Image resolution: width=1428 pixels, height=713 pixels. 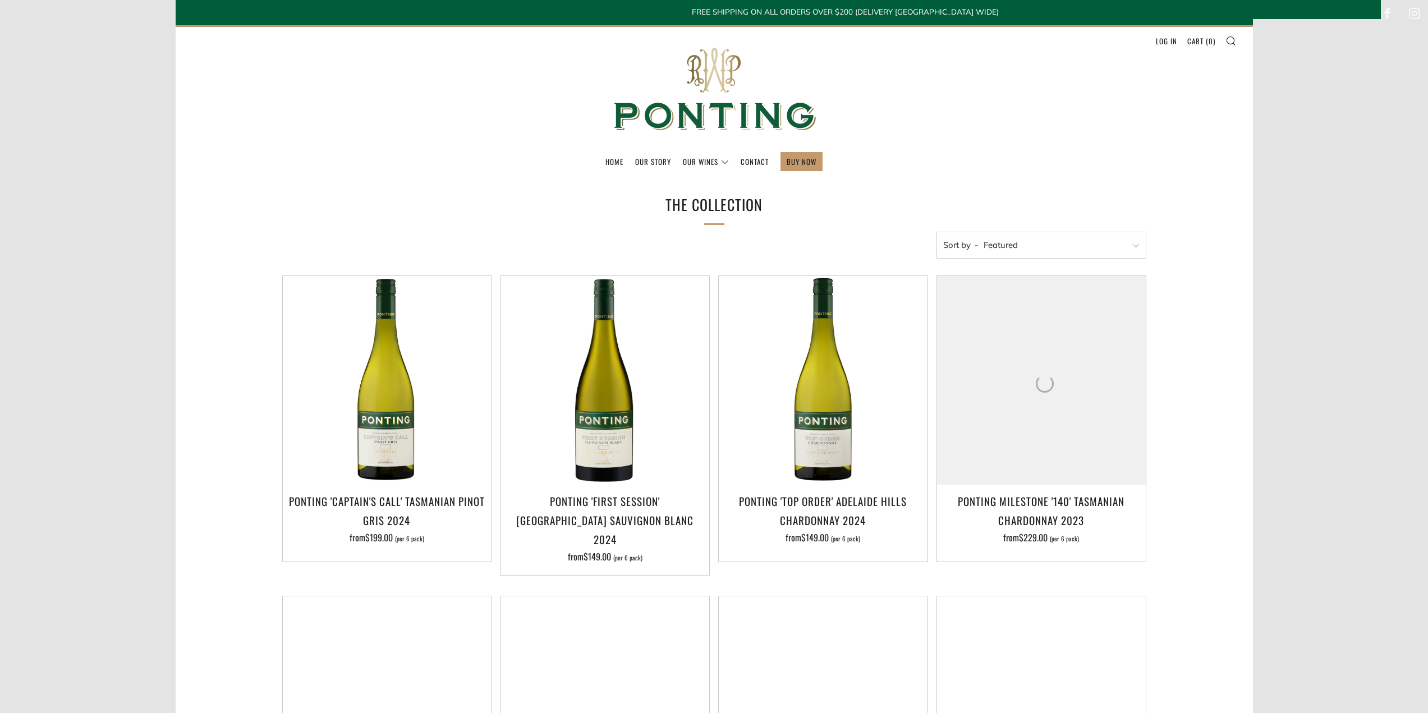 What do you see at coordinates (387, 511) in the screenshot?
I see `h3: Ponting 'Captain's Call' Tasmanian Pinot Gris 2024` at bounding box center [387, 511].